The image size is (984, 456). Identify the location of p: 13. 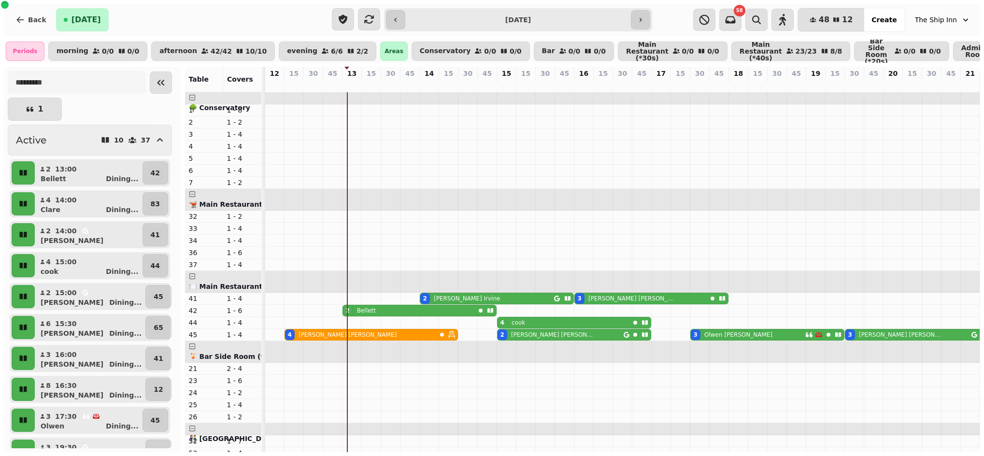
(352, 73).